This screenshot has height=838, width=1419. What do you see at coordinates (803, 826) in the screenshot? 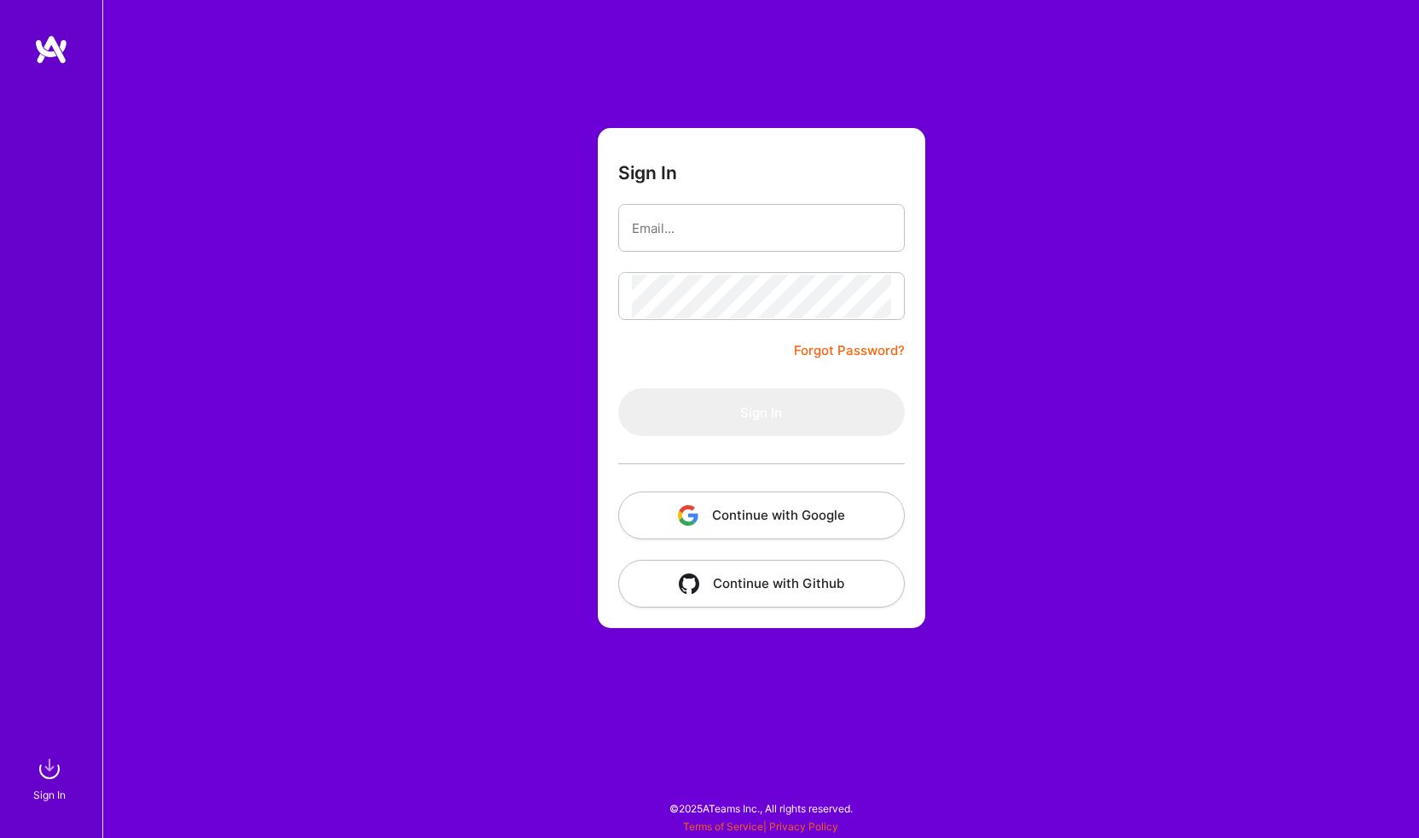
I see `a: Privacy Policy` at bounding box center [803, 826].